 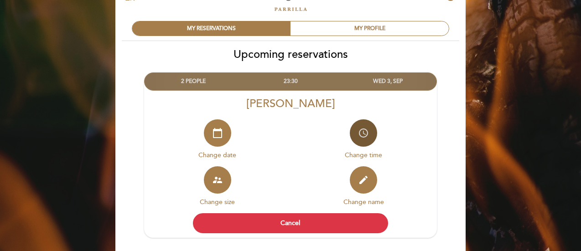 I want to click on i: supervisor_account, so click(x=217, y=180).